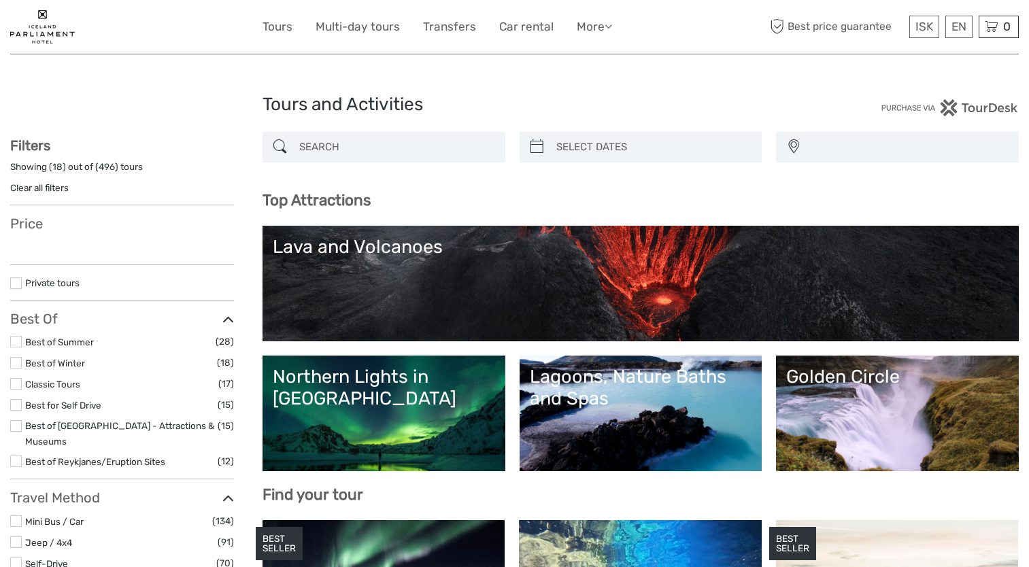 Image resolution: width=1029 pixels, height=567 pixels. Describe the element at coordinates (949, 107) in the screenshot. I see `img: PurchaseViaTourDesk.png` at that location.